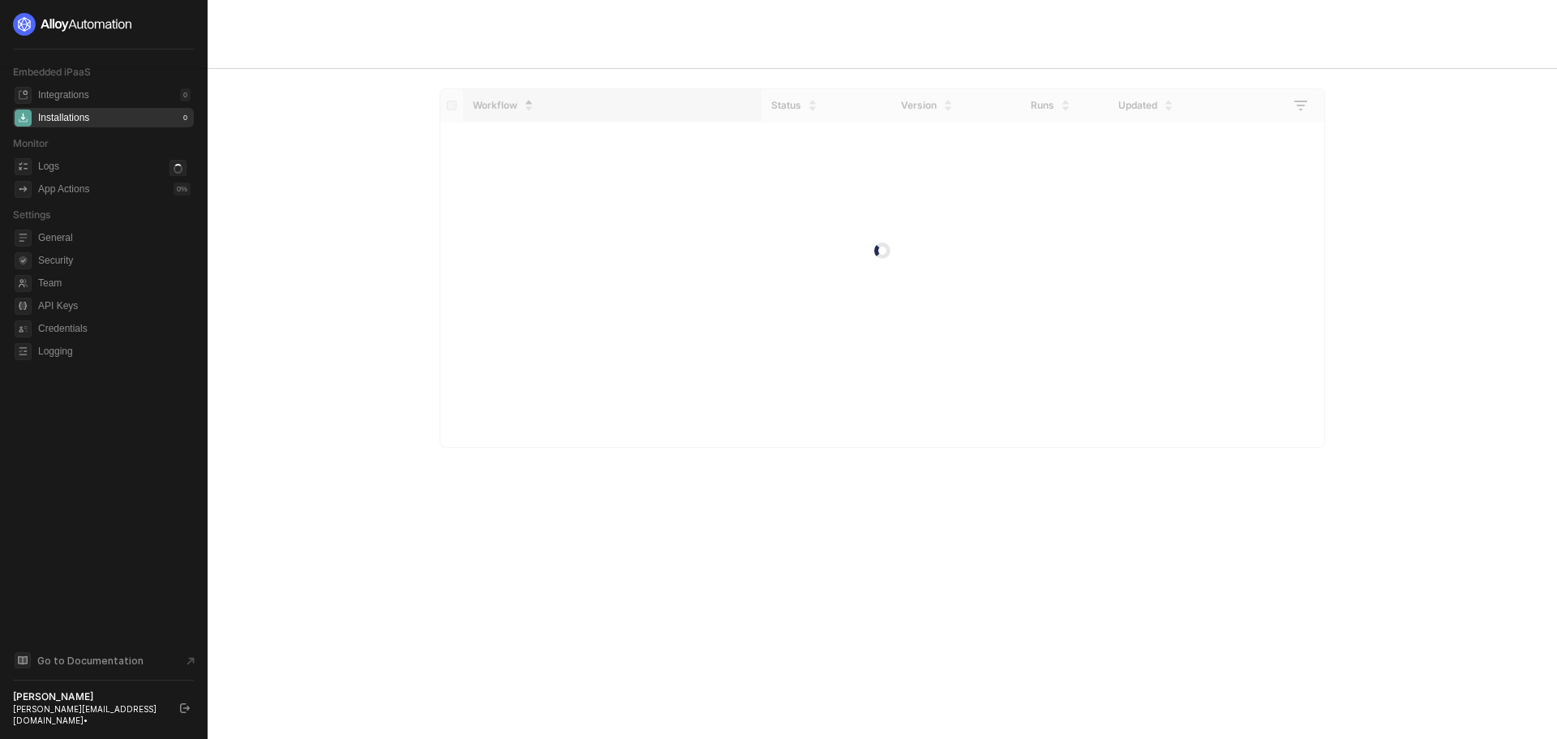 The height and width of the screenshot is (739, 1557). I want to click on span: logout, so click(185, 708).